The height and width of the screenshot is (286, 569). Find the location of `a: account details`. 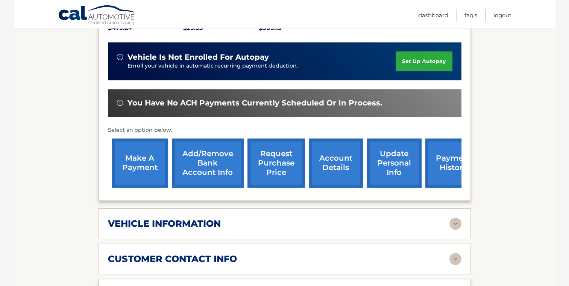

a: account details is located at coordinates (336, 163).